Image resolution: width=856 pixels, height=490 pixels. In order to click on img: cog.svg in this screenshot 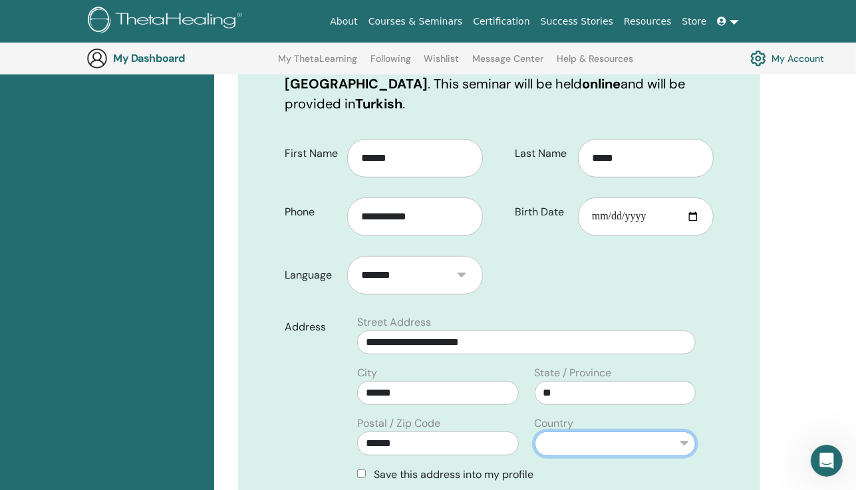, I will do `click(758, 59)`.